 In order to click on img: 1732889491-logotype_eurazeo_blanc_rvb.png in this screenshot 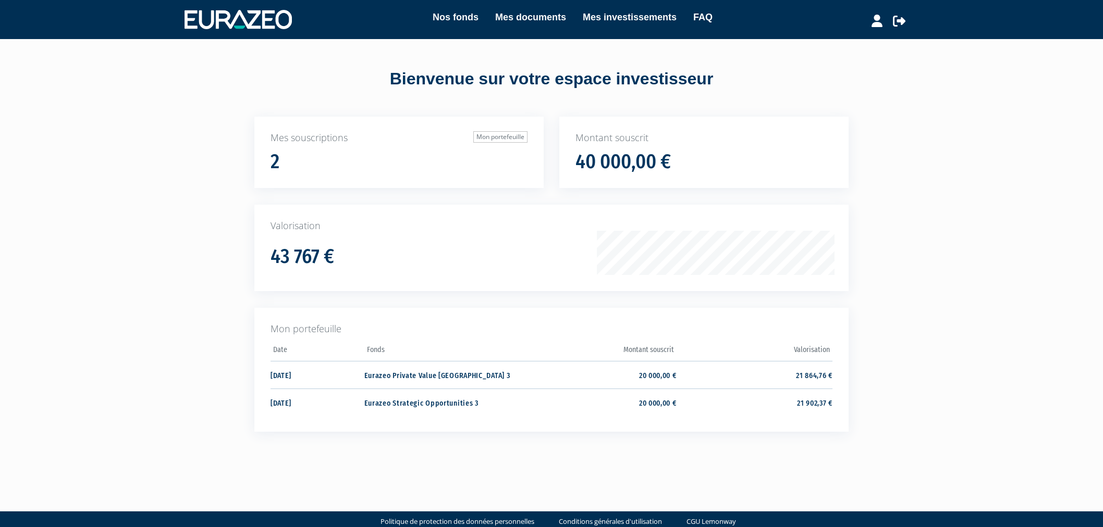, I will do `click(238, 19)`.